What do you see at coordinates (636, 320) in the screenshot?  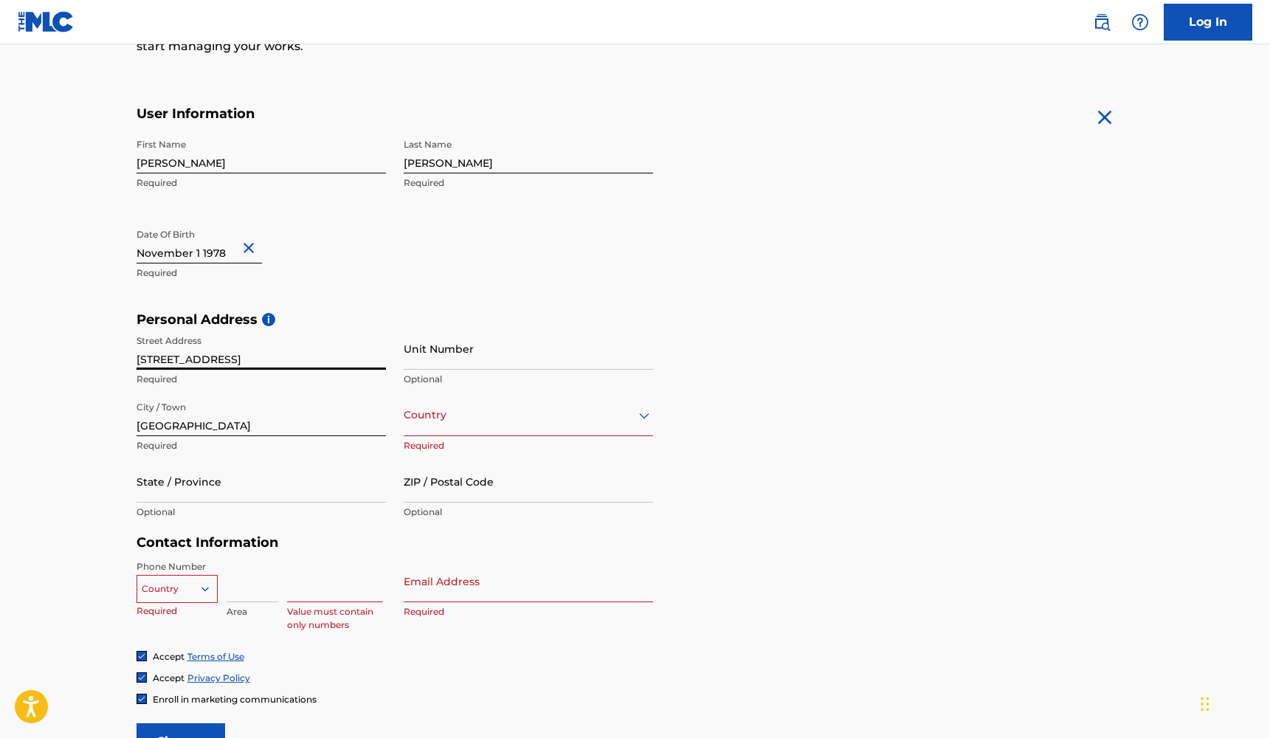 I see `h5: Personal Address` at bounding box center [636, 320].